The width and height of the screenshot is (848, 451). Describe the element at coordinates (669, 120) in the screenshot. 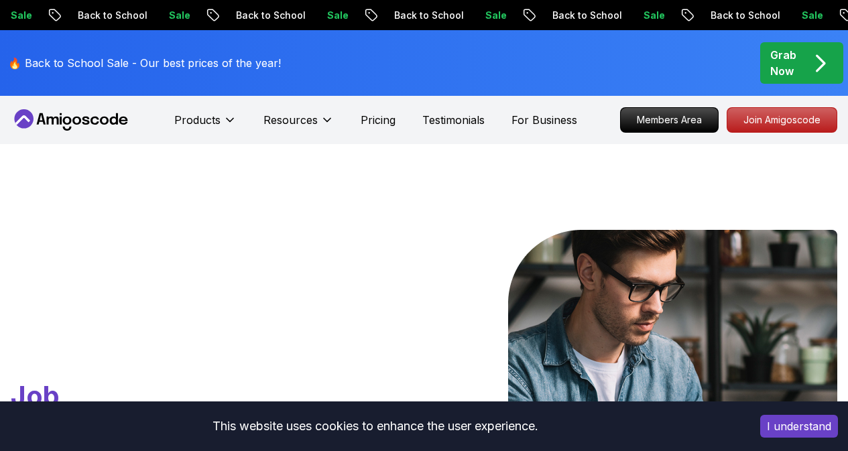

I see `a: Members Area` at that location.